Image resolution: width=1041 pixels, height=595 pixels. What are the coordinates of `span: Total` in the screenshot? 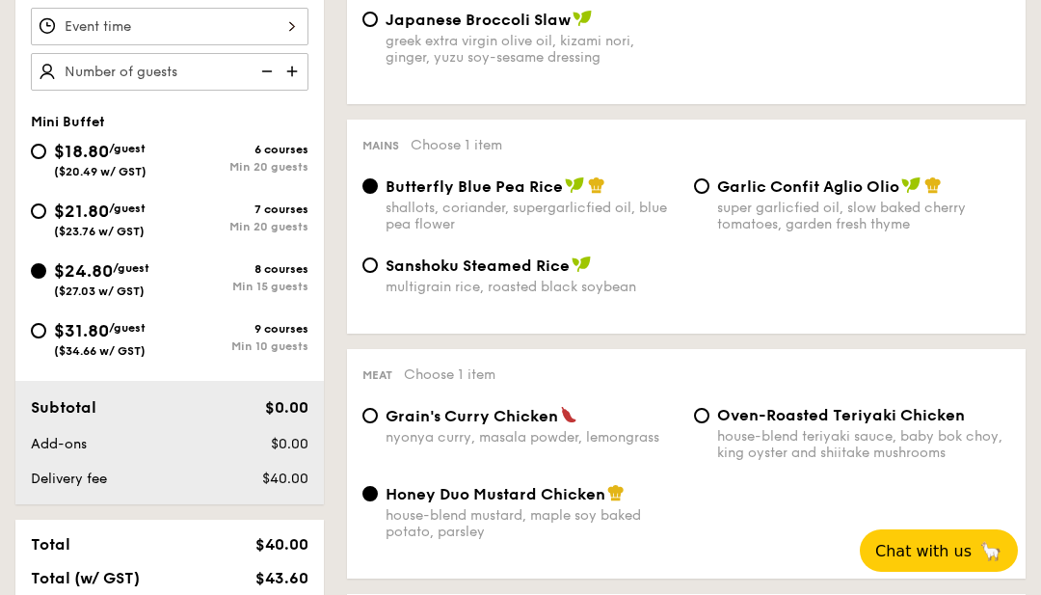 It's located at (50, 544).